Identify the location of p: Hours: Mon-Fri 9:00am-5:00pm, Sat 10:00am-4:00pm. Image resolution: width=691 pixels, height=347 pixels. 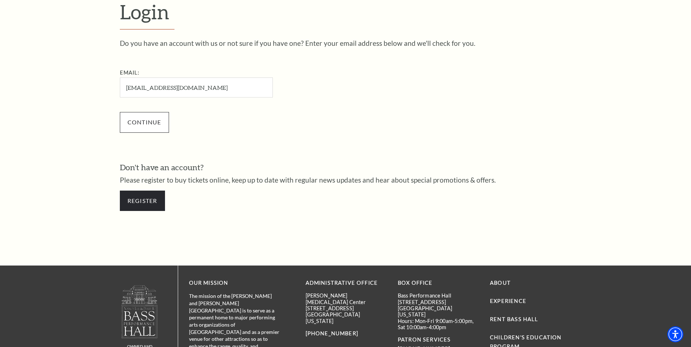
(438, 324).